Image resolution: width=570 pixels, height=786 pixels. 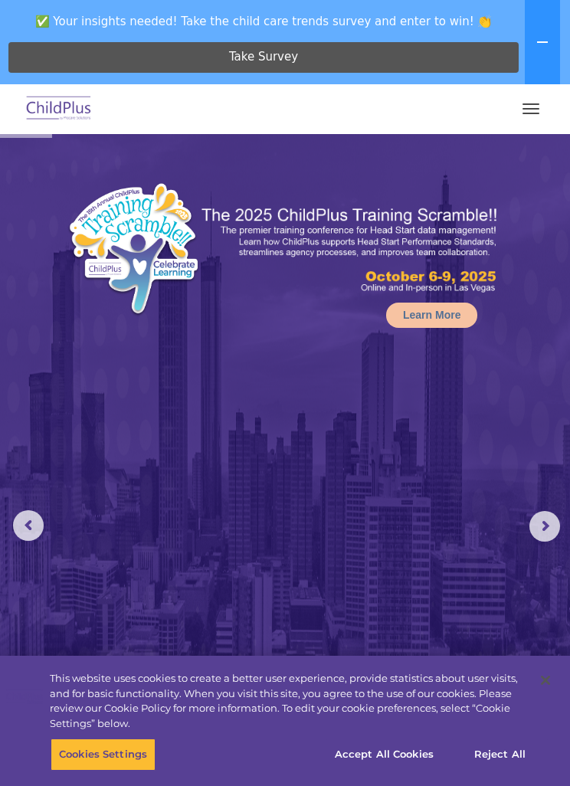 What do you see at coordinates (431, 315) in the screenshot?
I see `a: Learn More` at bounding box center [431, 315].